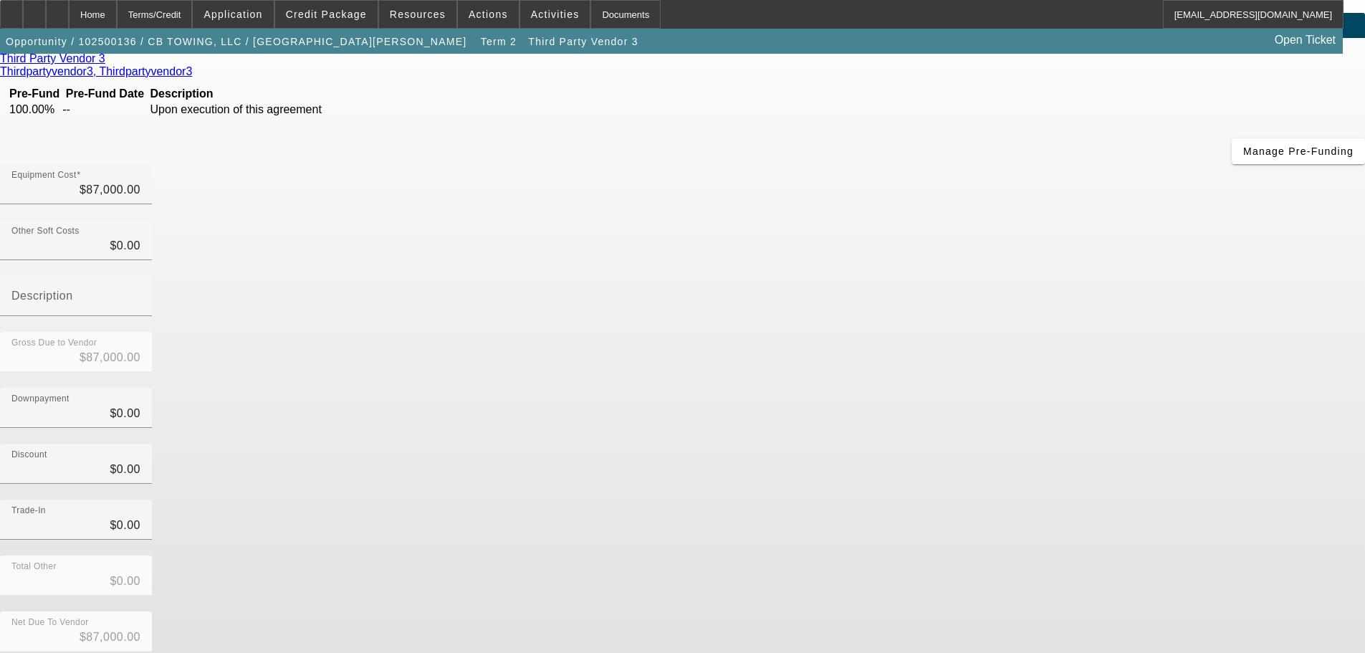  What do you see at coordinates (555, 14) in the screenshot?
I see `button: Activities` at bounding box center [555, 14].